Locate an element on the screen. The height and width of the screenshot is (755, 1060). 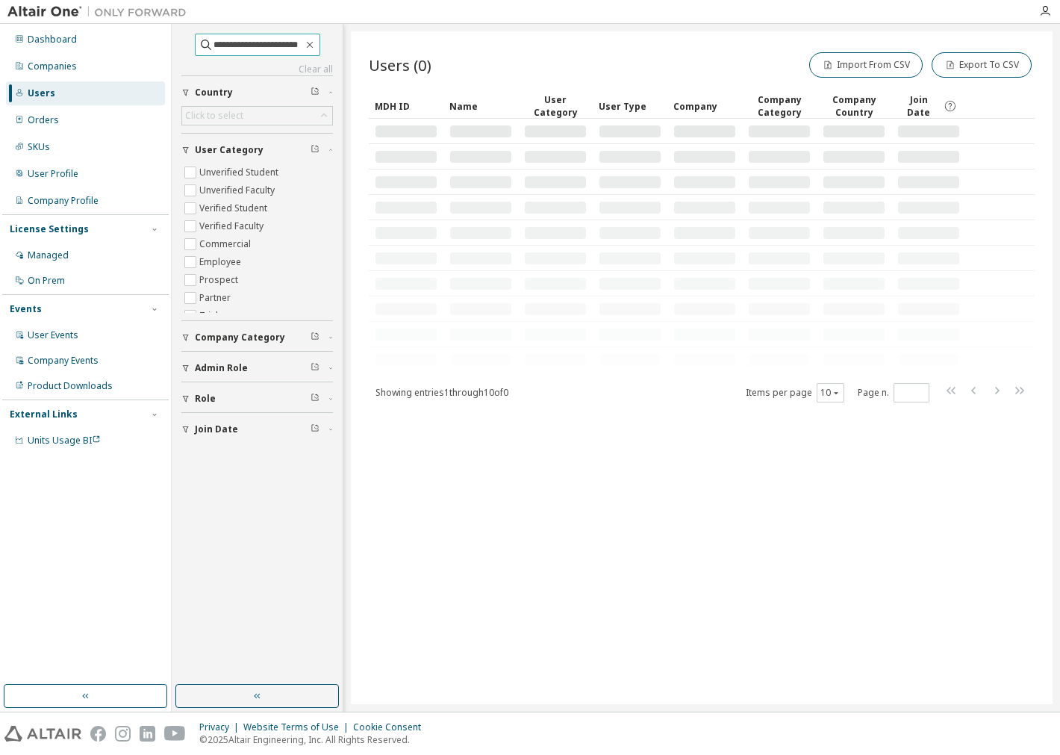
div: Company Country is located at coordinates (854, 106).